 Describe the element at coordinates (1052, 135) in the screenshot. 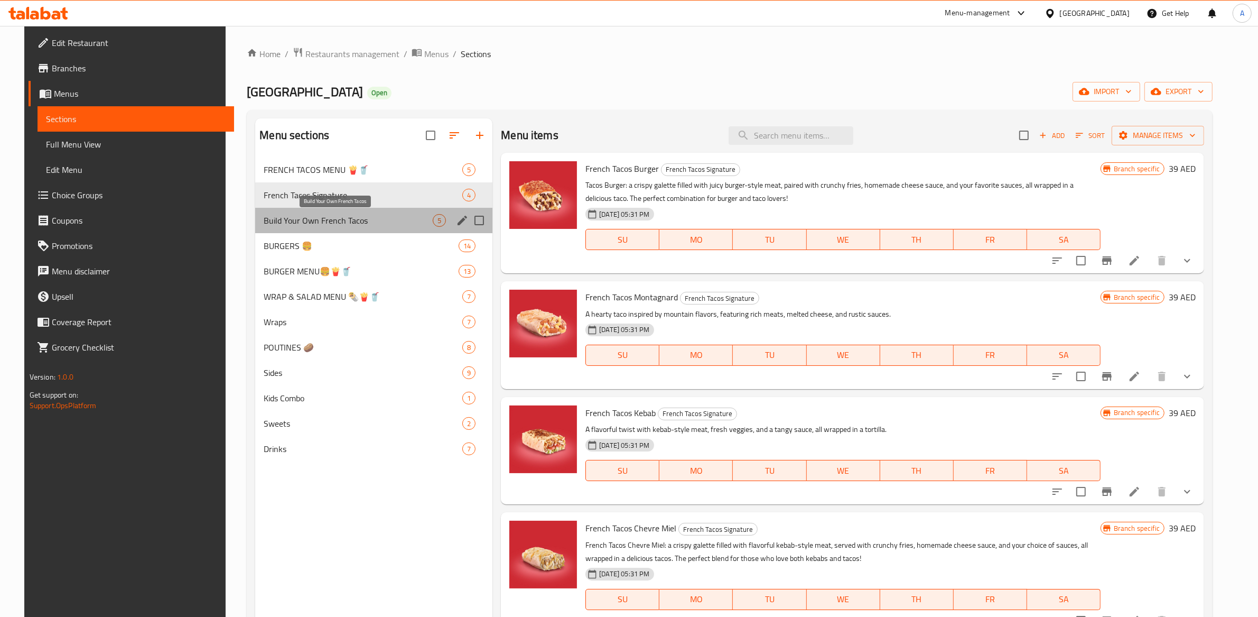

I see `span: Add` at that location.